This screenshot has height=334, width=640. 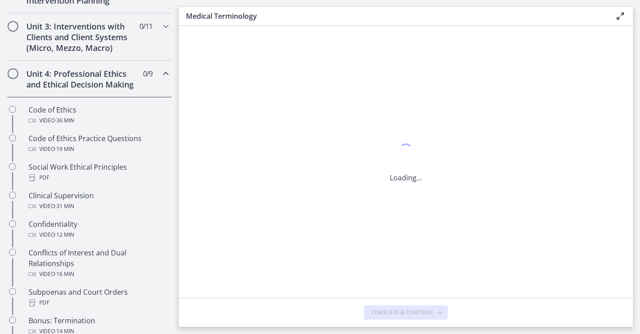 I want to click on span: · 31 min, so click(x=64, y=206).